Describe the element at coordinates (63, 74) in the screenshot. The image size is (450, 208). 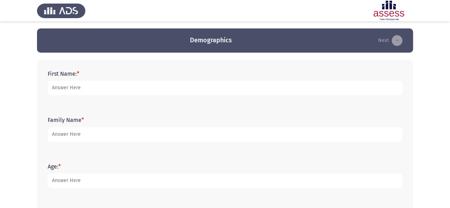
I see `label: First Name:` at that location.